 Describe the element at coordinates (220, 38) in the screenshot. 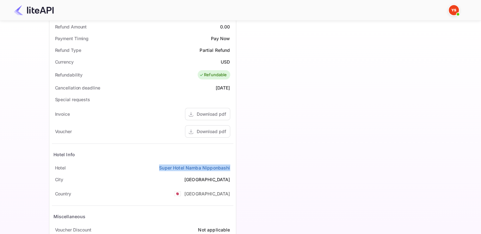

I see `div: Pay Now` at that location.